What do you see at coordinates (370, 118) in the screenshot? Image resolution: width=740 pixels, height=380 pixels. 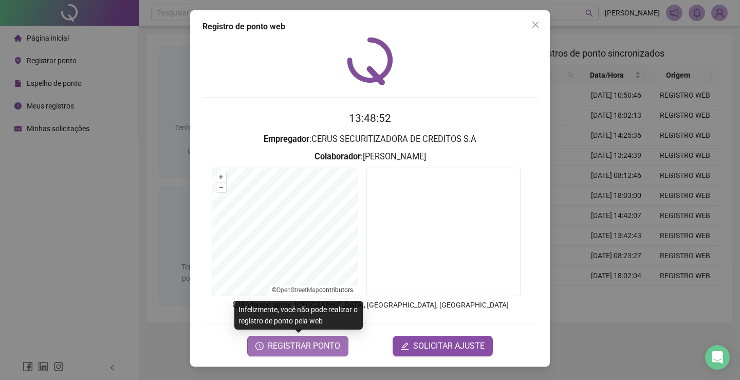 I see `time: 13:48:52` at bounding box center [370, 118].